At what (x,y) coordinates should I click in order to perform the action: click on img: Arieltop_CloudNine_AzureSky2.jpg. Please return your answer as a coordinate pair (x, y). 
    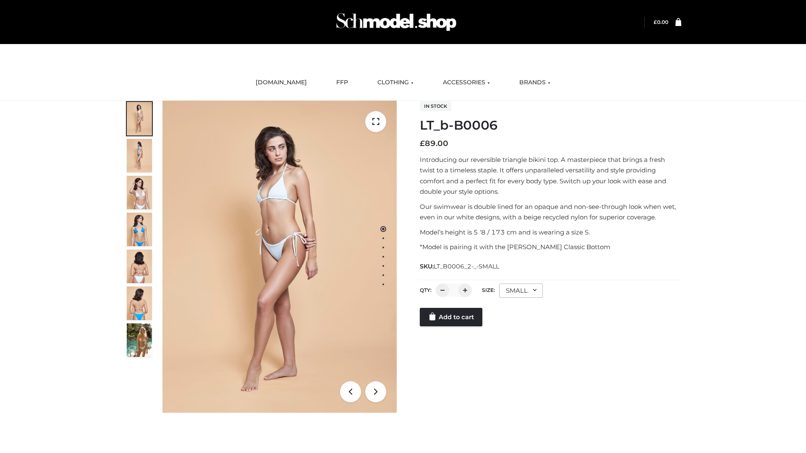
    Looking at the image, I should click on (139, 340).